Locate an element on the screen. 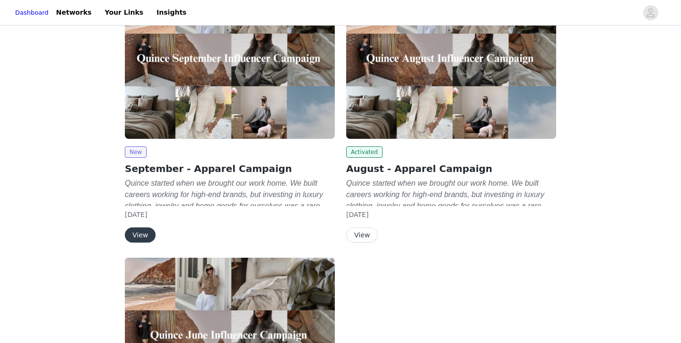  a: Your Links is located at coordinates (124, 12).